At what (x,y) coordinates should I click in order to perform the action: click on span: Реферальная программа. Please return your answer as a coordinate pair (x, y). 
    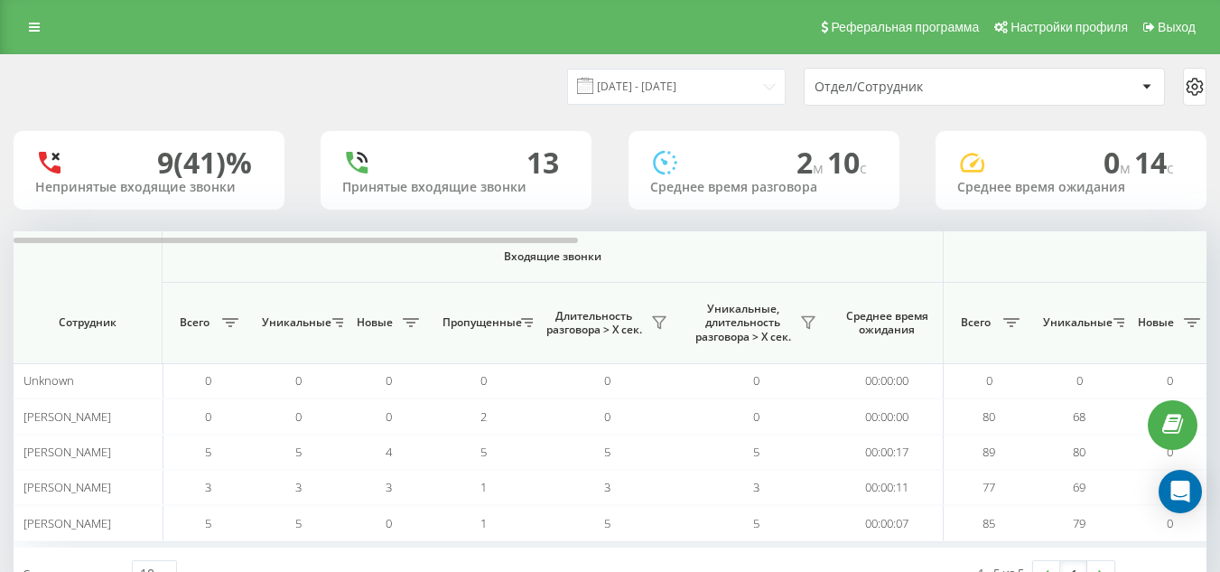
    Looking at the image, I should click on (905, 27).